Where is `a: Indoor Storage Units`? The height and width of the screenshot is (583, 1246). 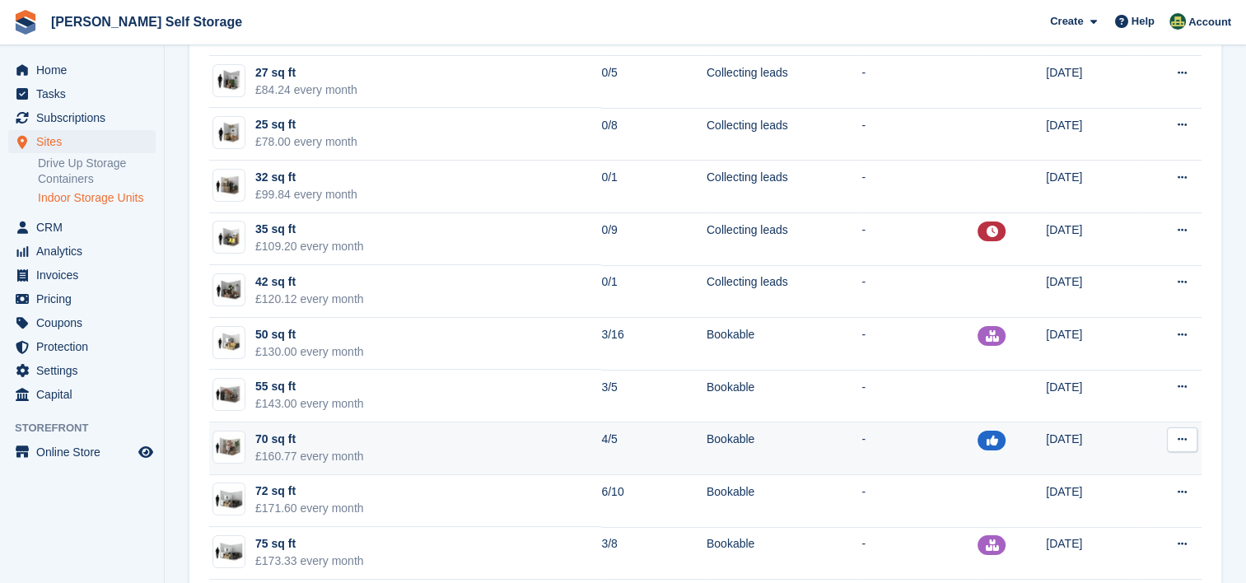
a: Indoor Storage Units is located at coordinates (96, 198).